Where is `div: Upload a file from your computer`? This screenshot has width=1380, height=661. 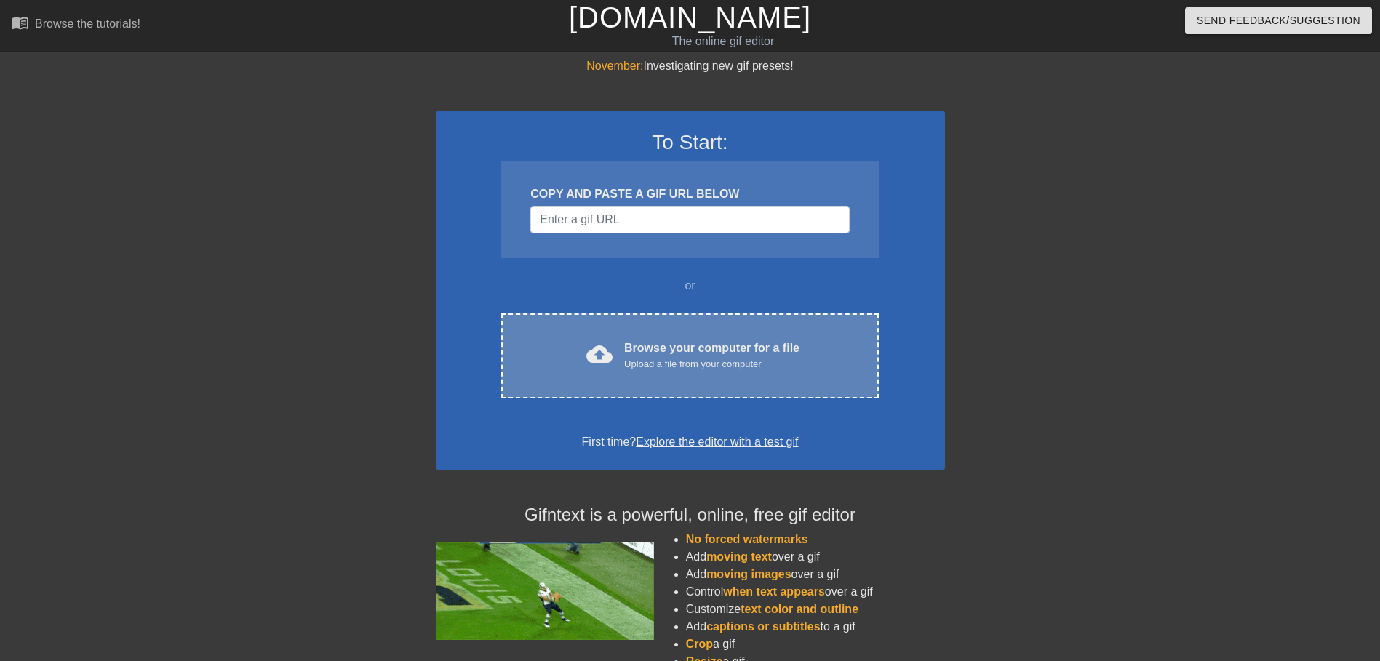 div: Upload a file from your computer is located at coordinates (712, 365).